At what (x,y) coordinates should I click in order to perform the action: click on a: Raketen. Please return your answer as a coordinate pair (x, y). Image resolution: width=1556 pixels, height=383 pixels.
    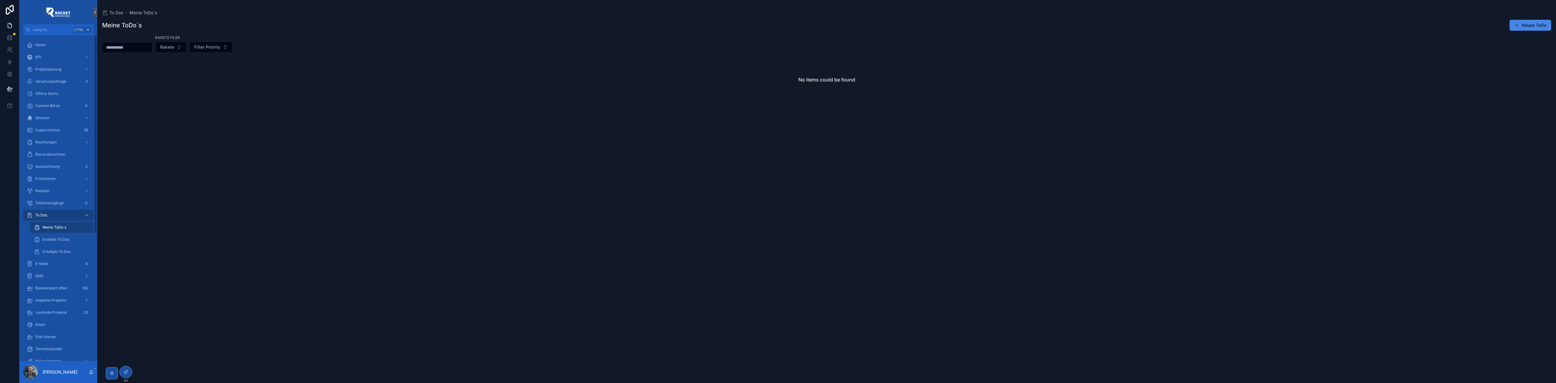
    Looking at the image, I should click on (58, 191).